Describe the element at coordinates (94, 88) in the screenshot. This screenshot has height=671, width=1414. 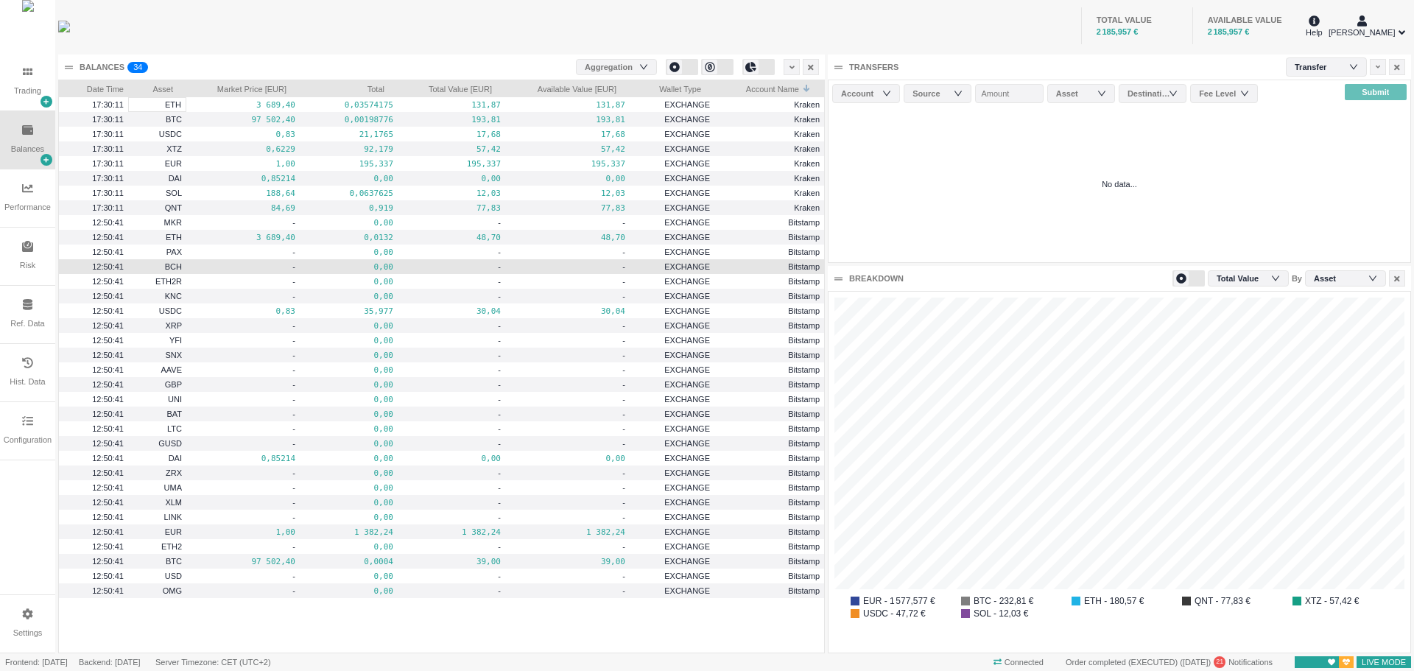
I see `span: Date Time` at that location.